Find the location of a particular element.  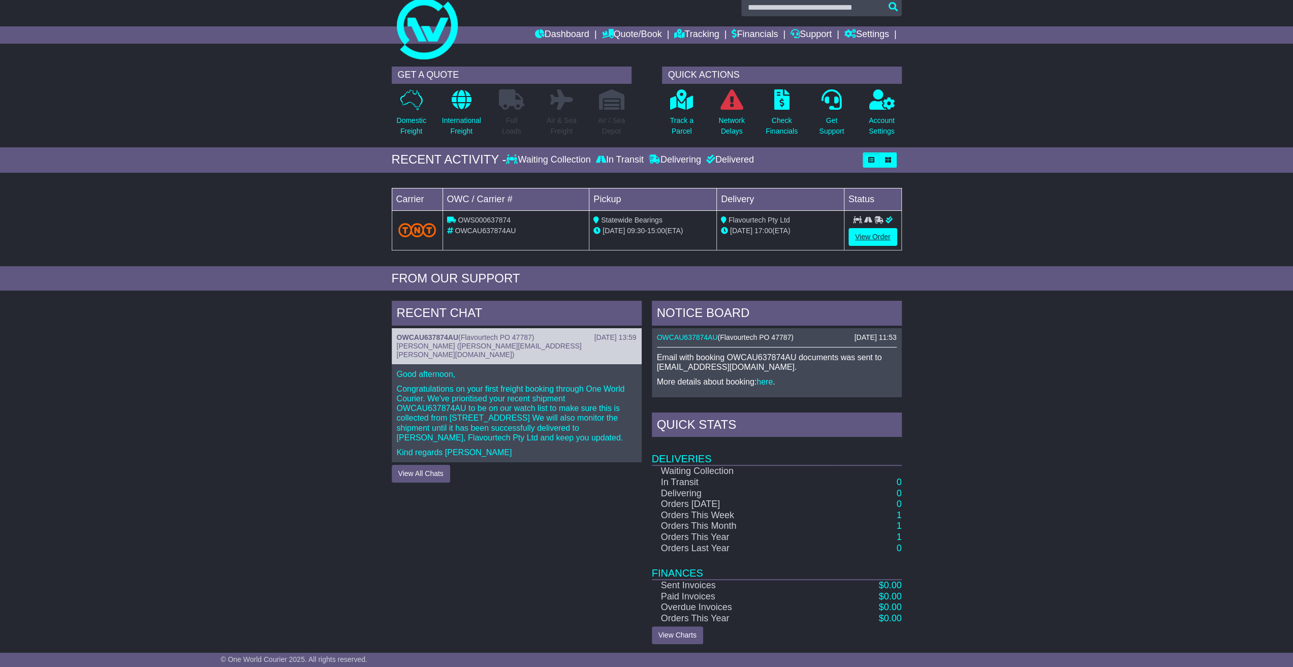

a: InternationalFreight is located at coordinates (461, 115).